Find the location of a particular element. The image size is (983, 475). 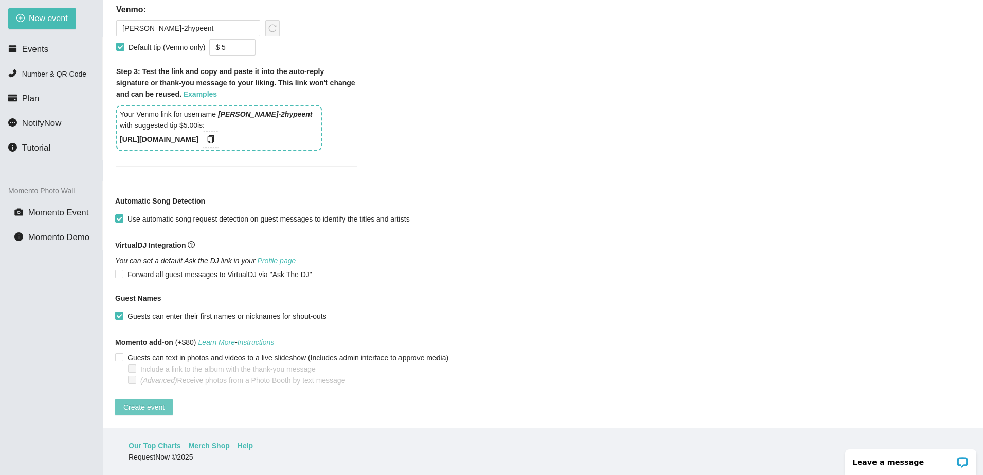

a: Profile page is located at coordinates (277, 261).